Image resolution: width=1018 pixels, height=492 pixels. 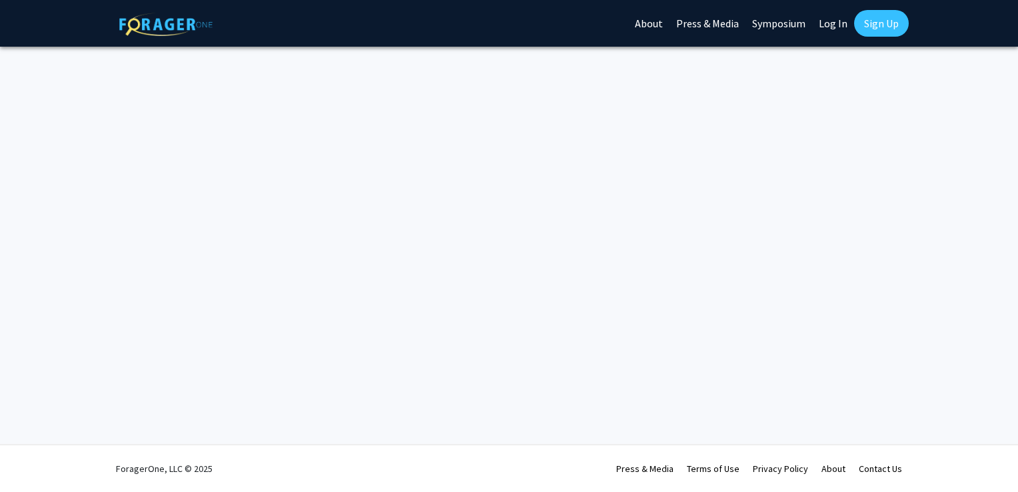 What do you see at coordinates (166, 24) in the screenshot?
I see `img: ForagerOne Logo` at bounding box center [166, 24].